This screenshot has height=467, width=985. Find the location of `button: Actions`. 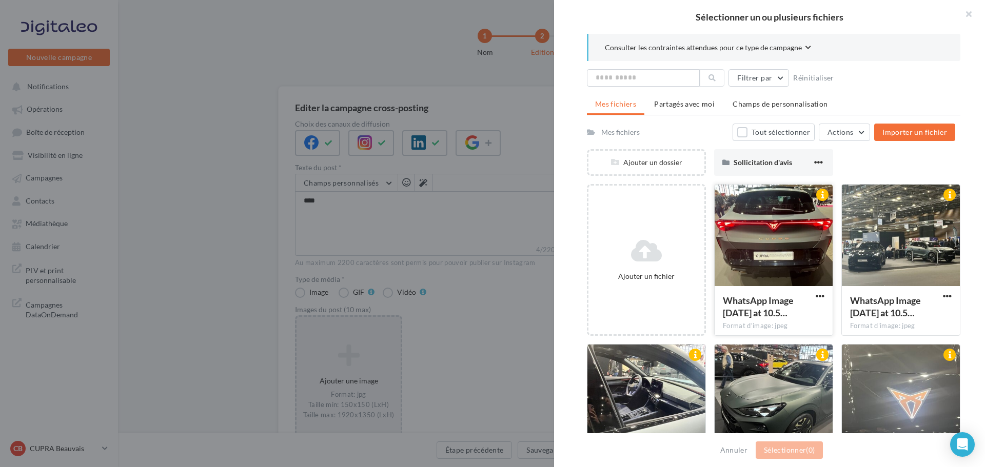

button: Actions is located at coordinates (844, 132).